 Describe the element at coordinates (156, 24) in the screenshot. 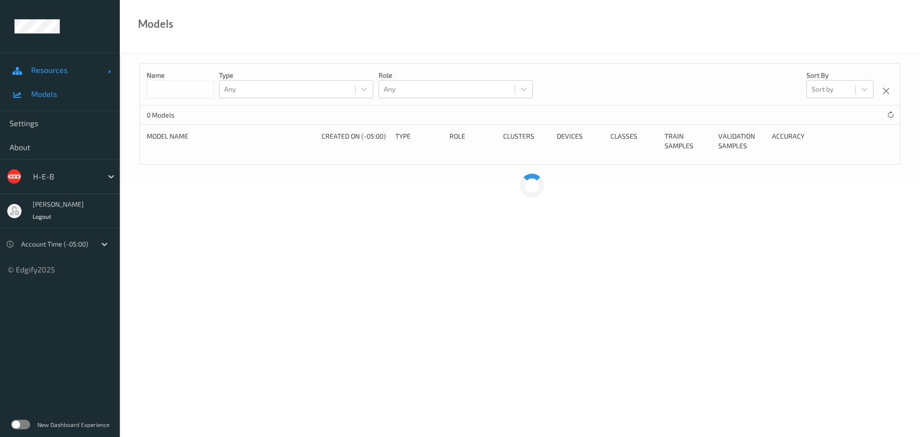

I see `div: Models` at that location.